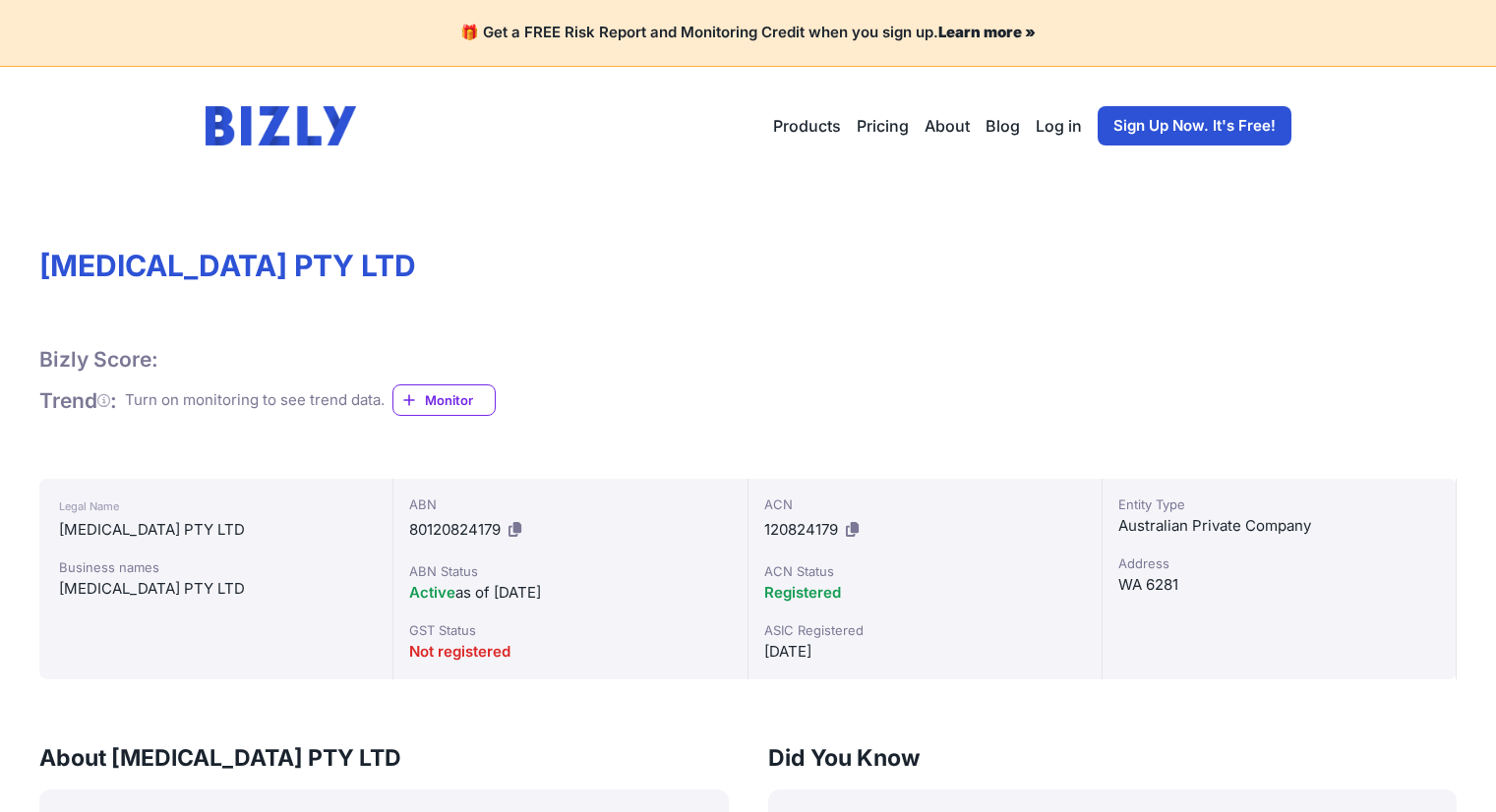 Image resolution: width=1496 pixels, height=812 pixels. Describe the element at coordinates (570, 571) in the screenshot. I see `div: ABN Status` at that location.